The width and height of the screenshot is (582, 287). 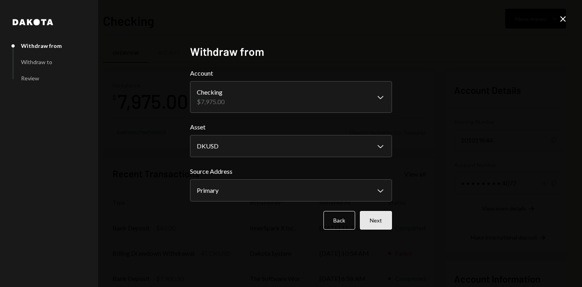 What do you see at coordinates (291, 97) in the screenshot?
I see `button: Account` at bounding box center [291, 97].